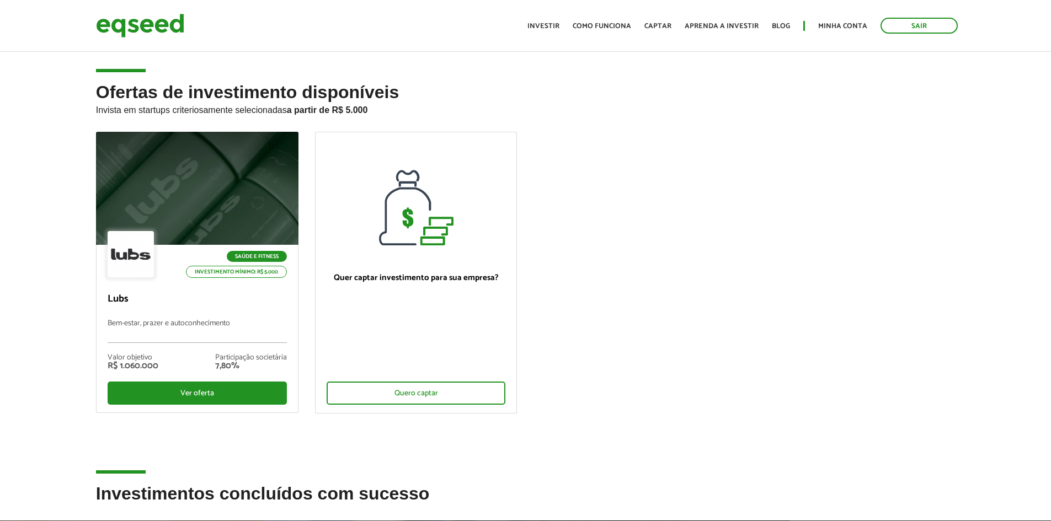 The height and width of the screenshot is (521, 1051). Describe the element at coordinates (919, 25) in the screenshot. I see `a: Sair` at that location.